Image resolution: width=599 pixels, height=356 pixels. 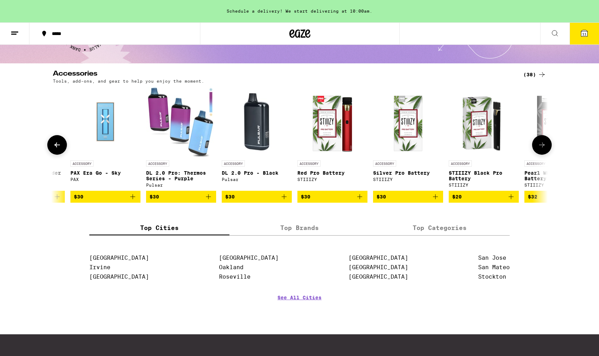 I want to click on a: Open page for Pearl White Pro XL Battery from STIIIZY, so click(x=559, y=139).